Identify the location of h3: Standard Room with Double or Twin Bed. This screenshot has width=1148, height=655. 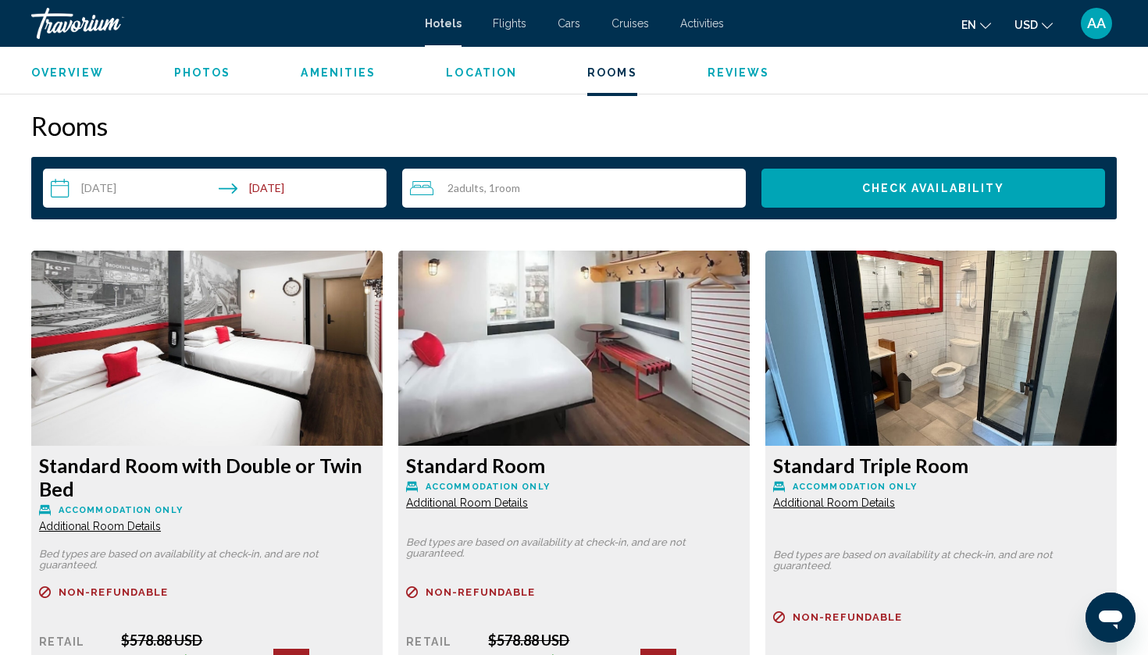
(207, 477).